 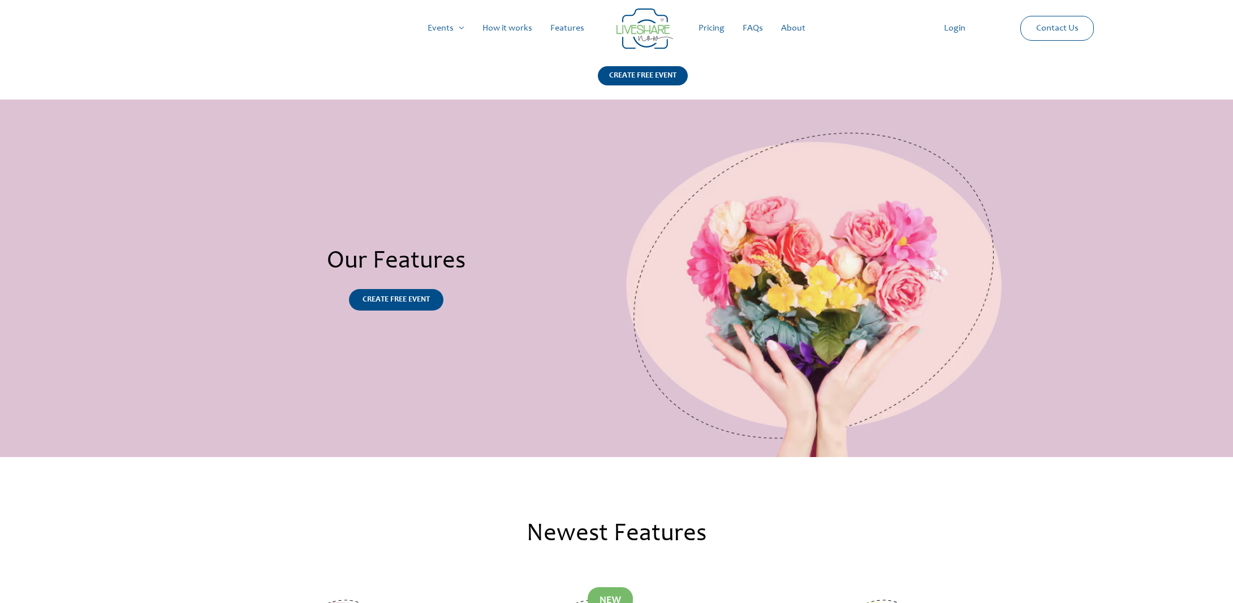 I want to click on a: Events, so click(x=446, y=28).